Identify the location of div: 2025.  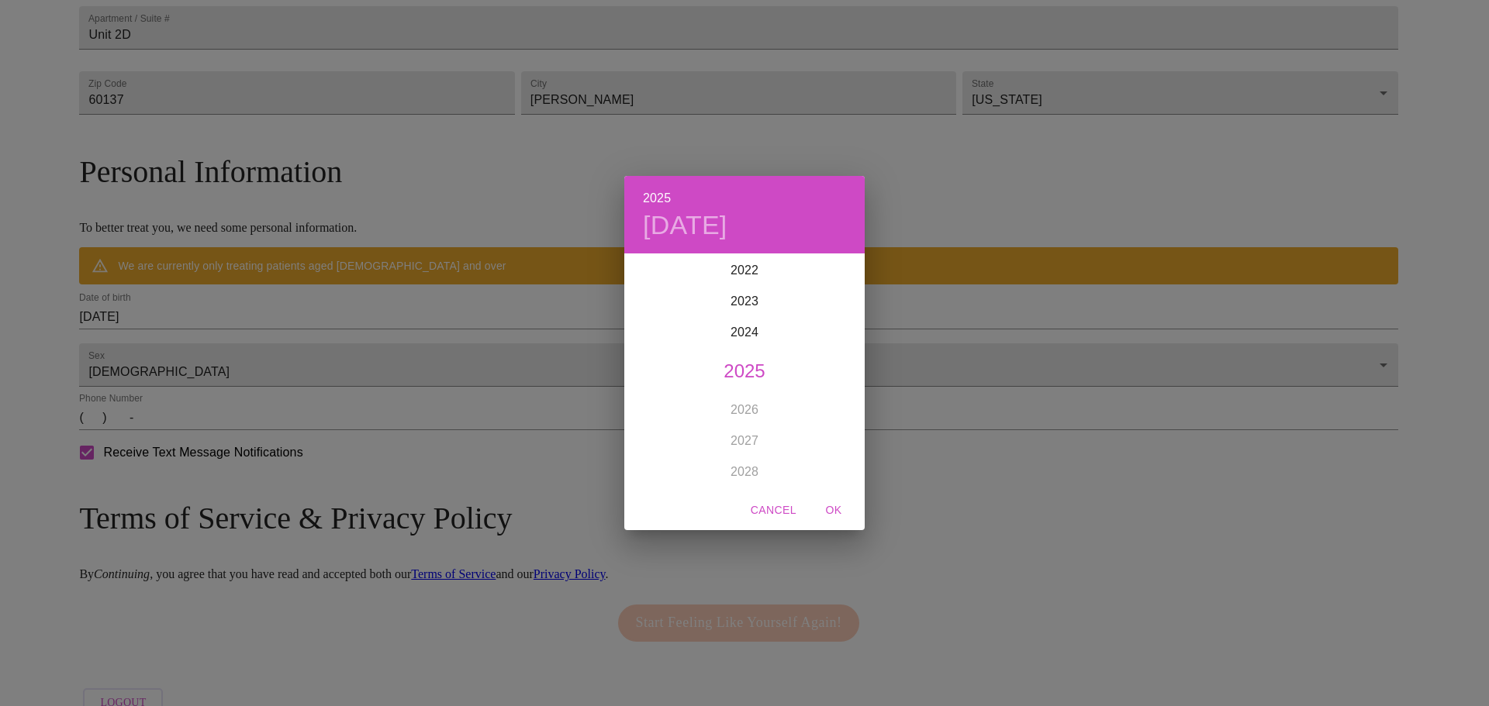
(744, 371).